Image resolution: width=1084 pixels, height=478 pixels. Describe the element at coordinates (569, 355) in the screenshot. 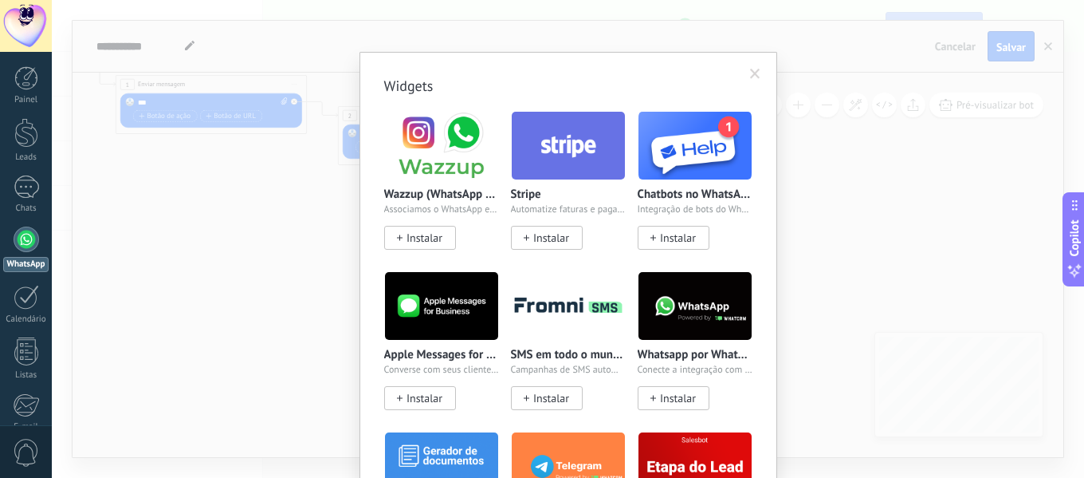

I see `p: SMS em todo o mundo pela Fromni` at that location.